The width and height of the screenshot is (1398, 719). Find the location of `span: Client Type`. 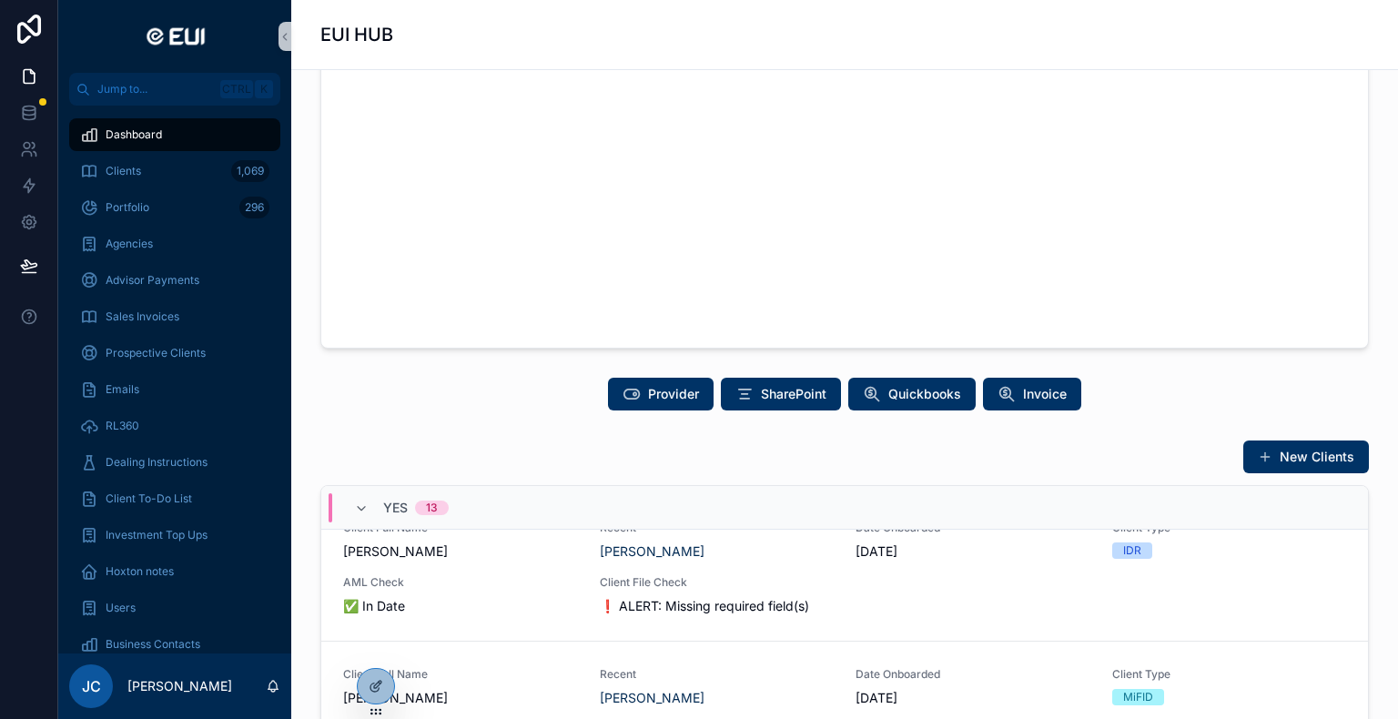

span: Client Type is located at coordinates (1230, 675).